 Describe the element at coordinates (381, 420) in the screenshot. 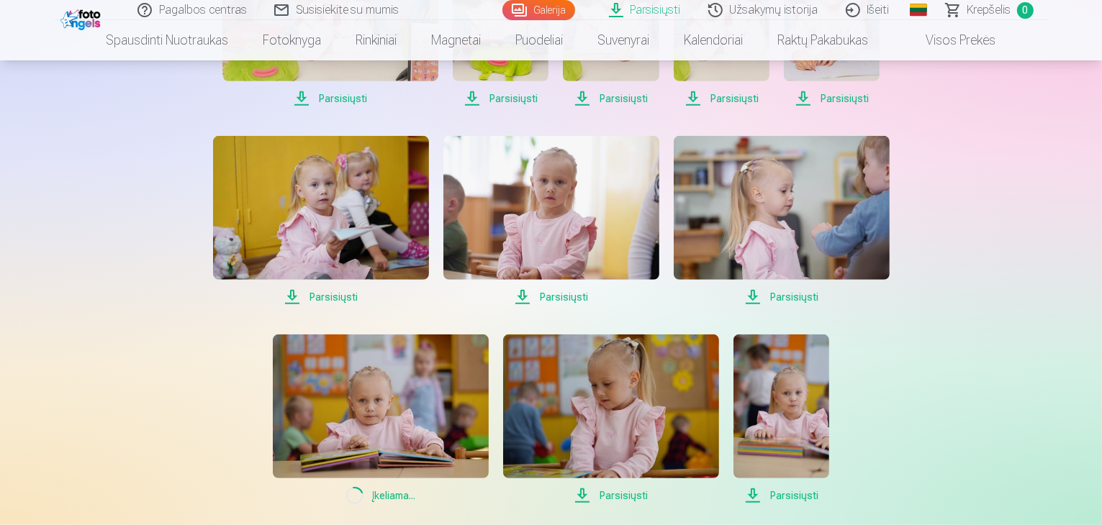

I see `a: Įkeliama...` at that location.